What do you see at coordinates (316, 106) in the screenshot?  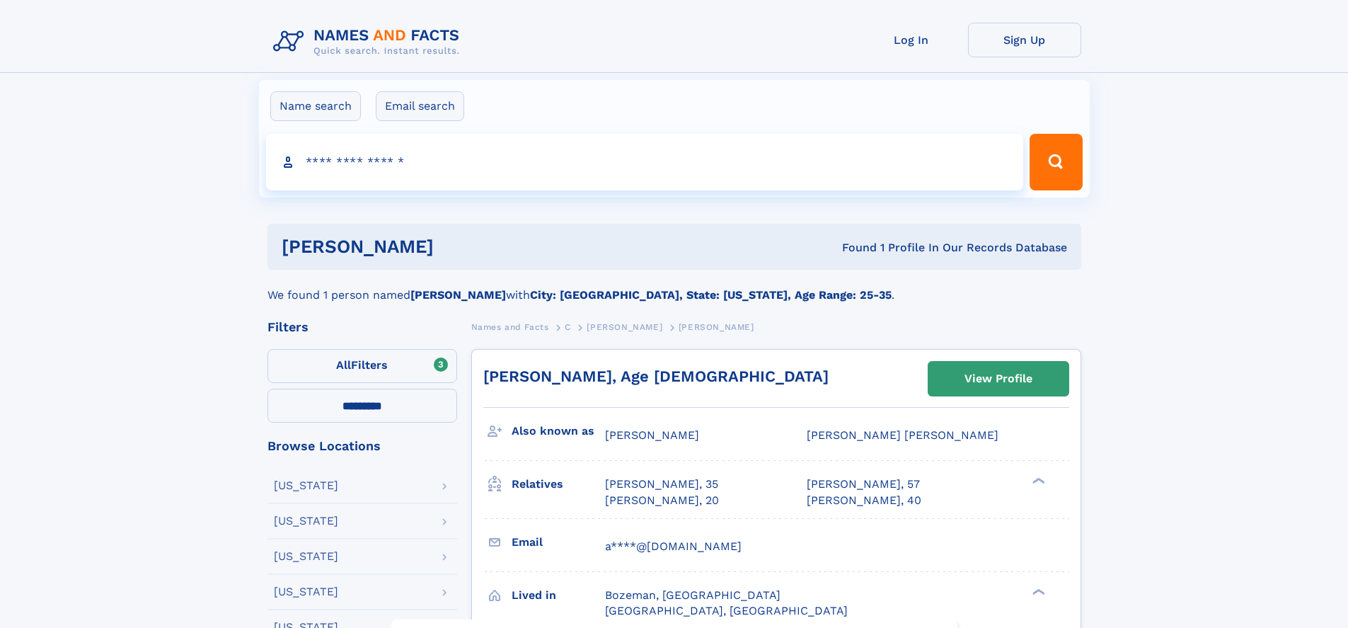 I see `label: Name search` at bounding box center [316, 106].